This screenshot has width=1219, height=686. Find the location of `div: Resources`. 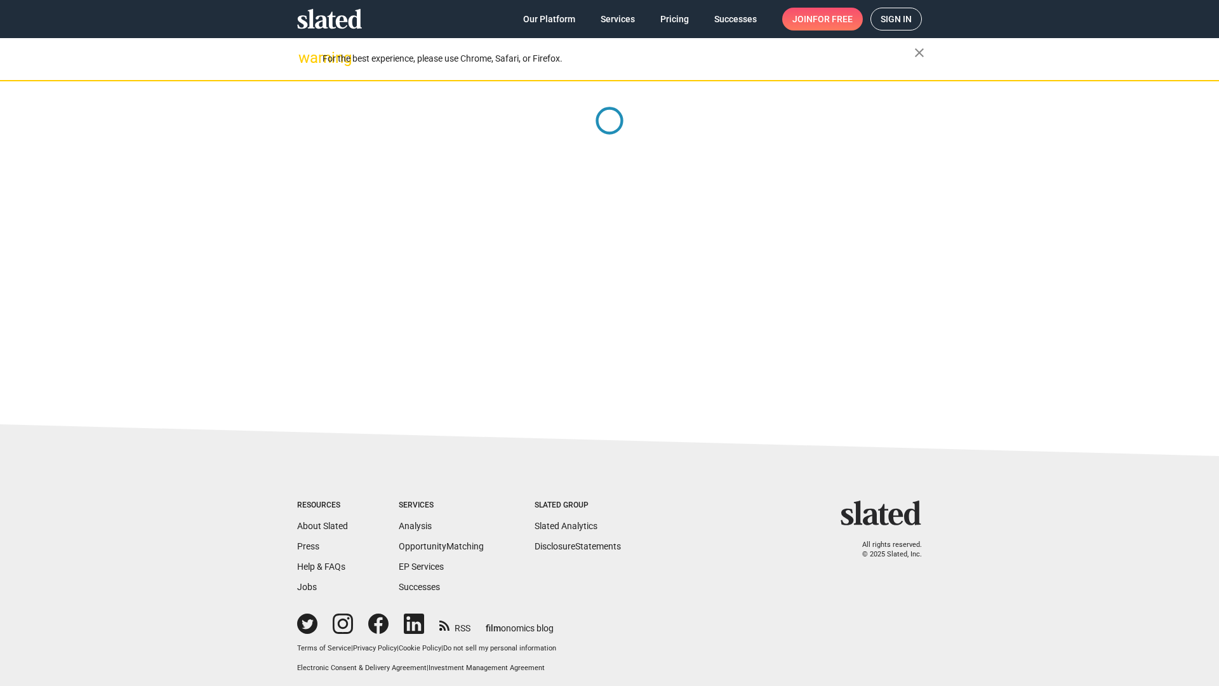

div: Resources is located at coordinates (323, 506).